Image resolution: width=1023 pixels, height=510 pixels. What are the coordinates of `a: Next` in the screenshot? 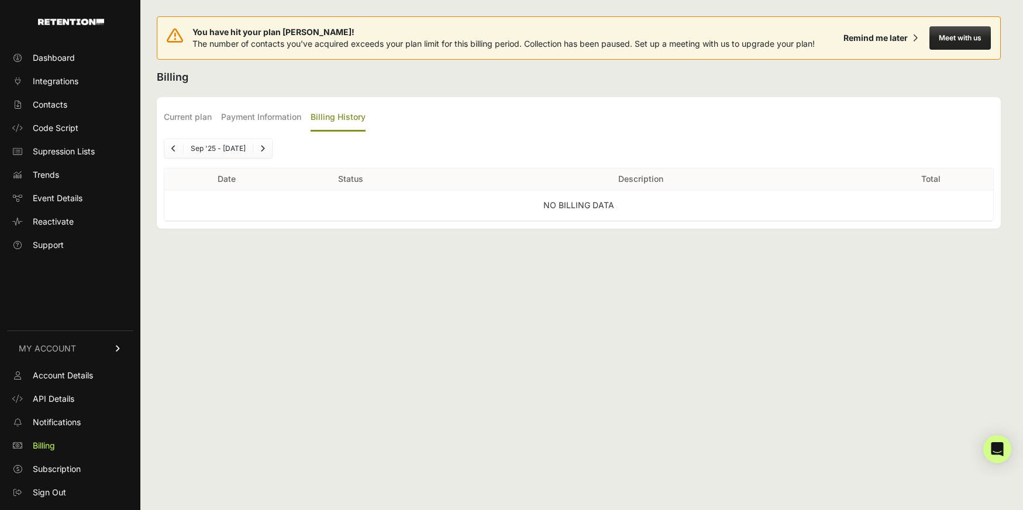 It's located at (263, 149).